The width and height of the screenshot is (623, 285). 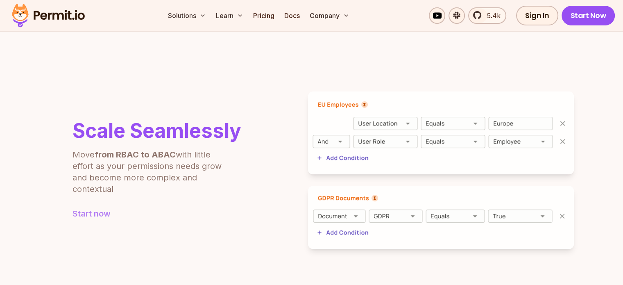 What do you see at coordinates (157, 213) in the screenshot?
I see `a: Start now` at bounding box center [157, 213].